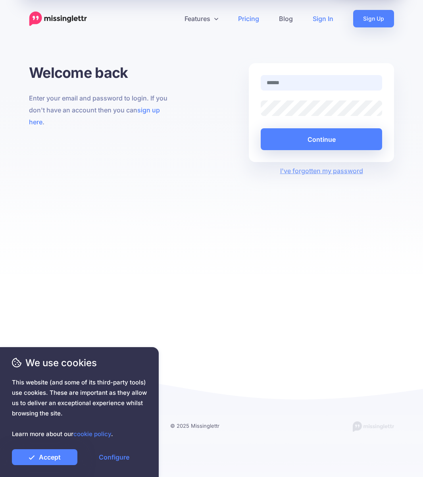 The width and height of the screenshot is (423, 477). Describe the element at coordinates (322, 171) in the screenshot. I see `a: I've forgotten my password` at that location.